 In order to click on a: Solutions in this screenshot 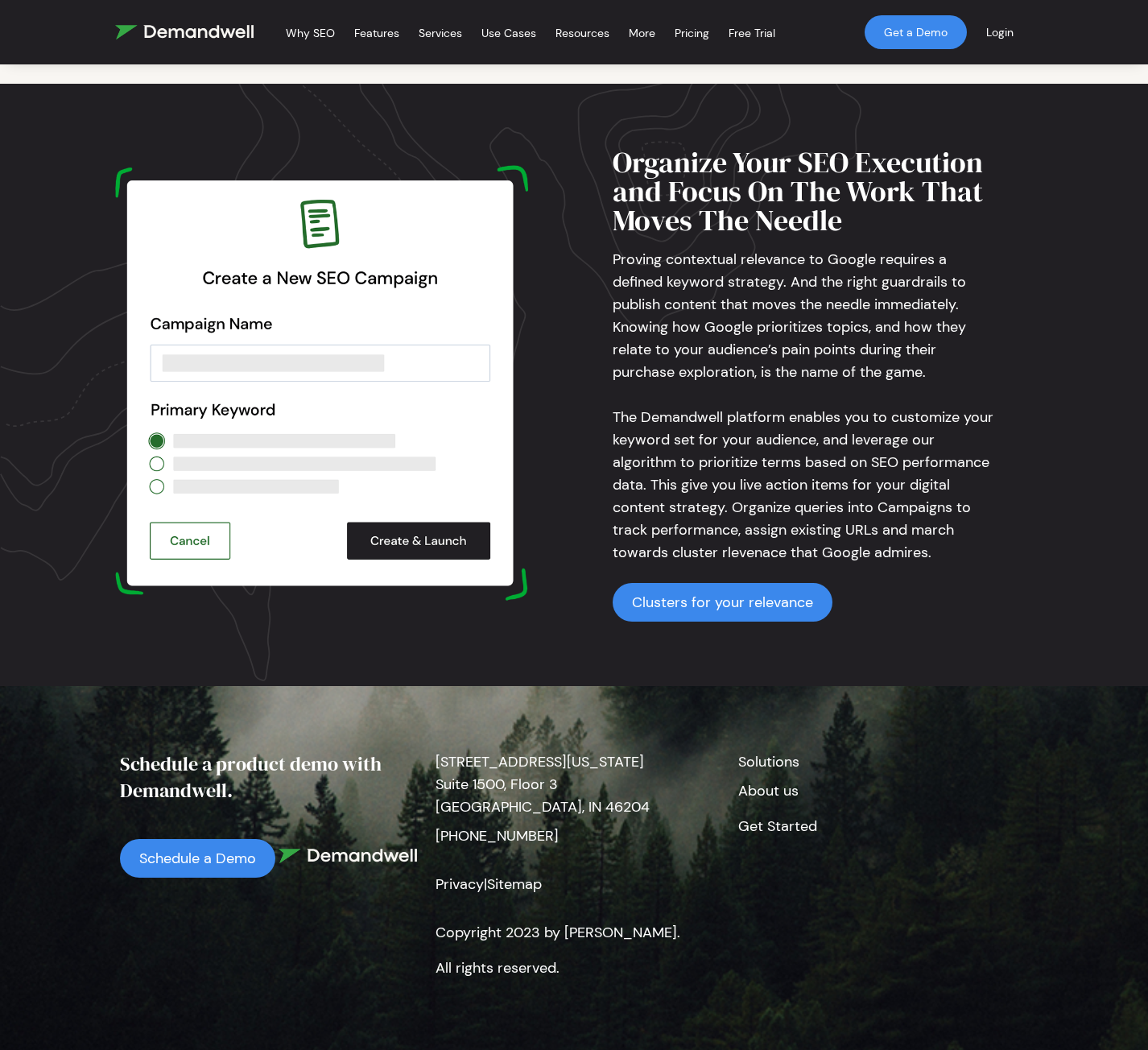, I will do `click(769, 762)`.